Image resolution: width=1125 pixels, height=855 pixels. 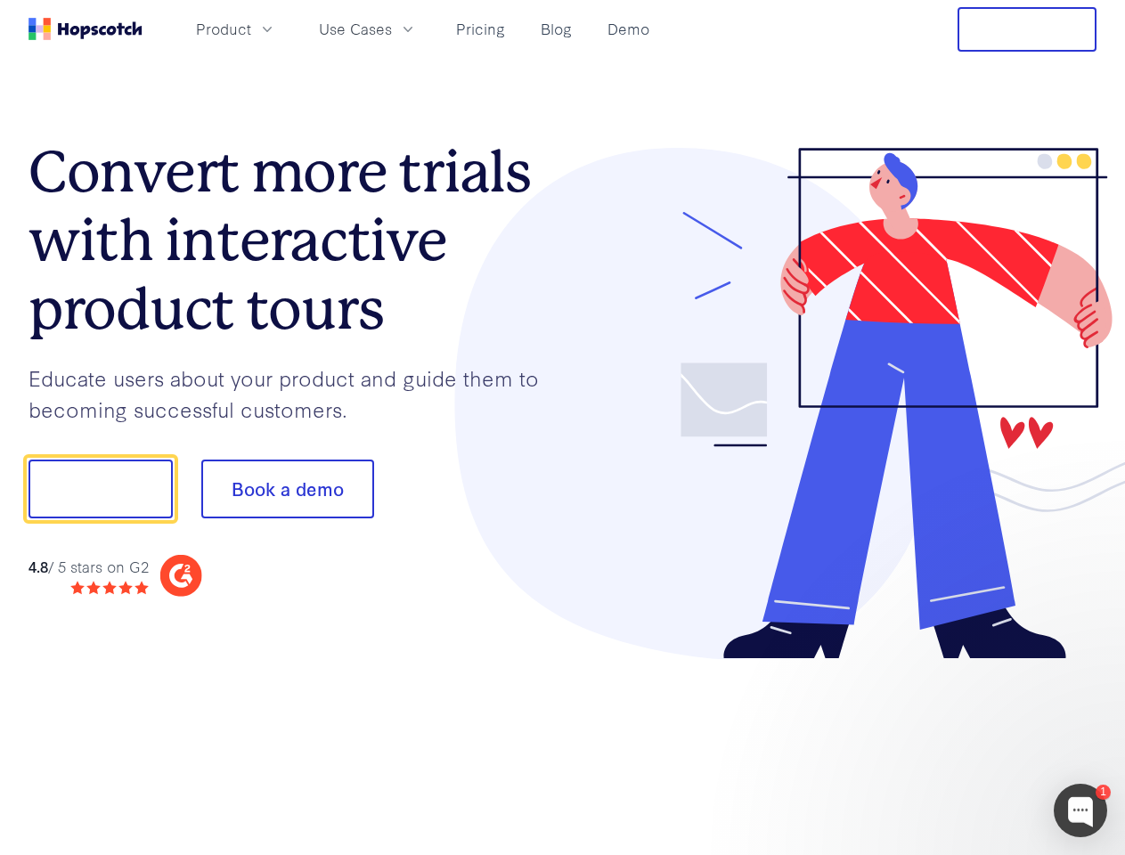 I want to click on h1: Convert more trials with interactive product tours, so click(x=296, y=241).